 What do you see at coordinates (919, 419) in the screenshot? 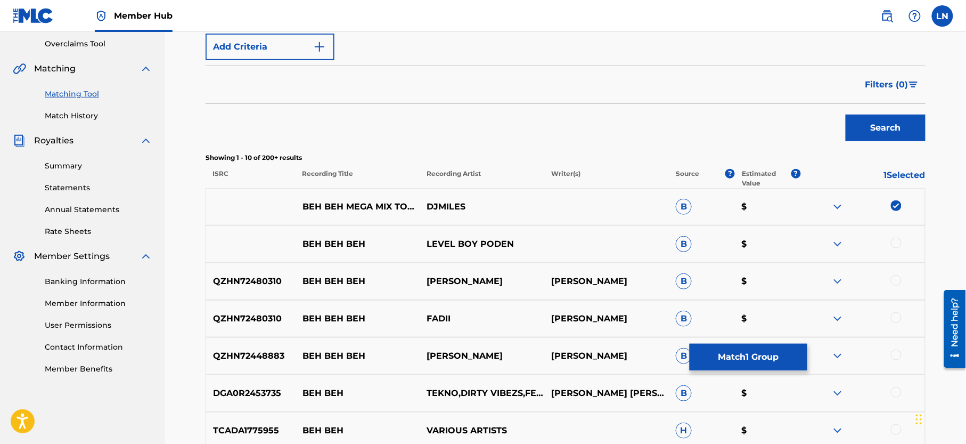
I see `div: Drag` at bounding box center [919, 419].